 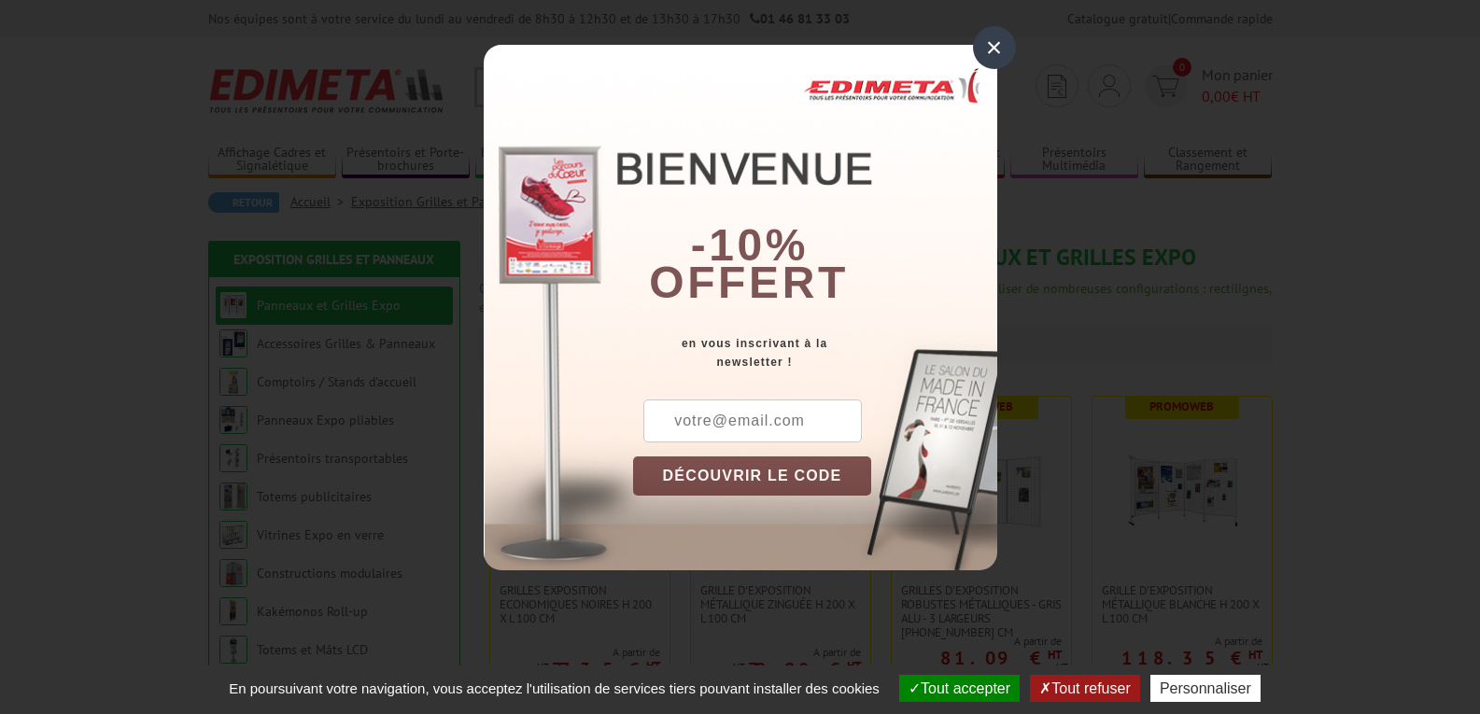 What do you see at coordinates (554, 688) in the screenshot?
I see `span: En poursuivant votre navigation, vous acceptez l'utilisation de services tiers pouvant installer ...` at bounding box center [554, 688].